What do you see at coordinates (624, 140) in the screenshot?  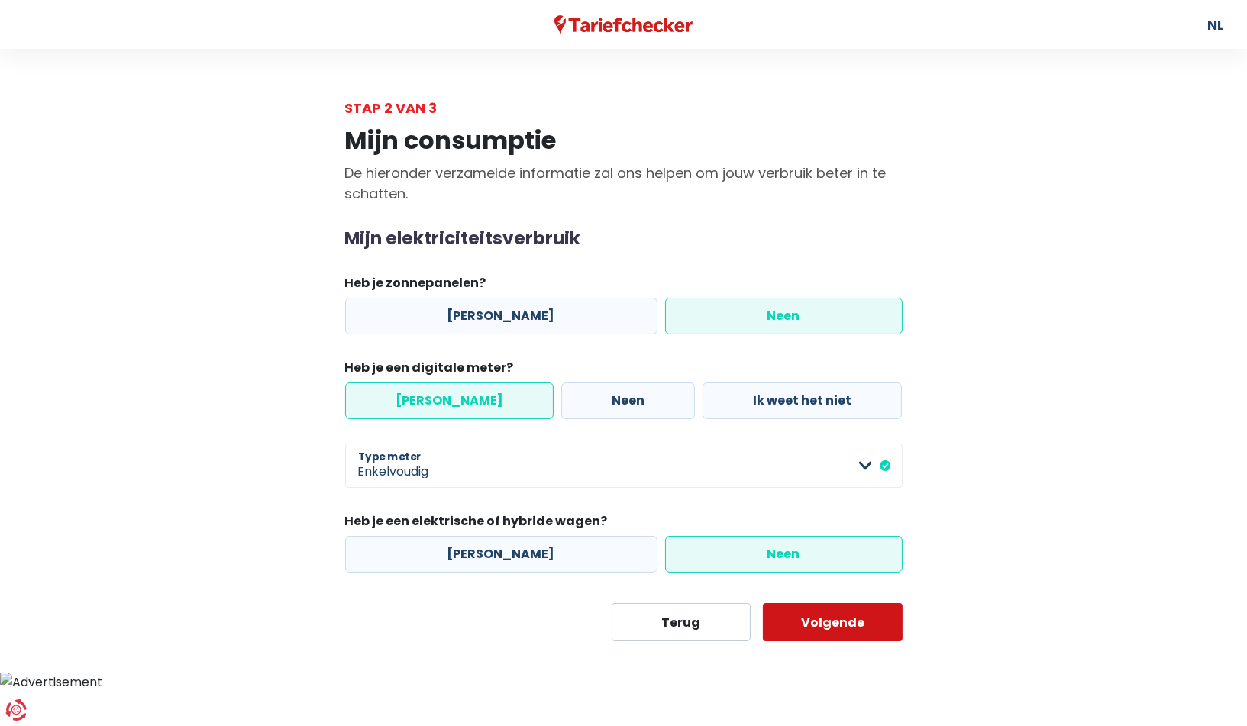 I see `h1: Mijn consumptie` at bounding box center [624, 140].